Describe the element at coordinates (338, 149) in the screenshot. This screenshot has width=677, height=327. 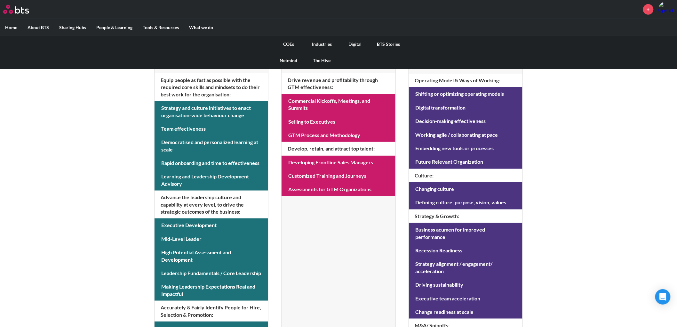
I see `h4: Develop, retain, and attract top talent :` at that location.